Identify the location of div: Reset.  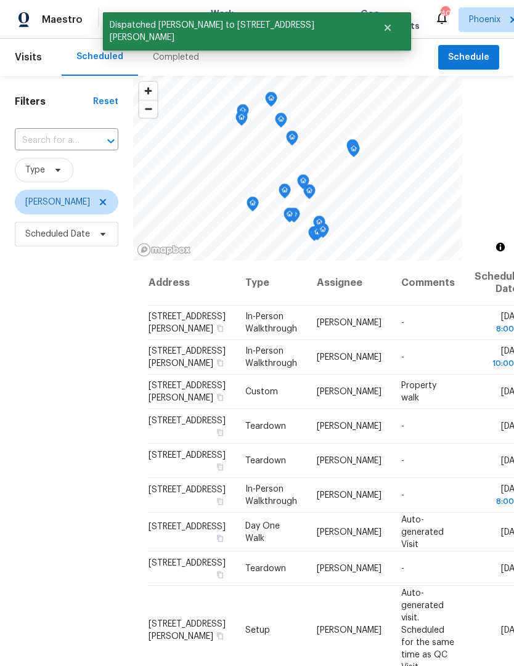
(105, 102).